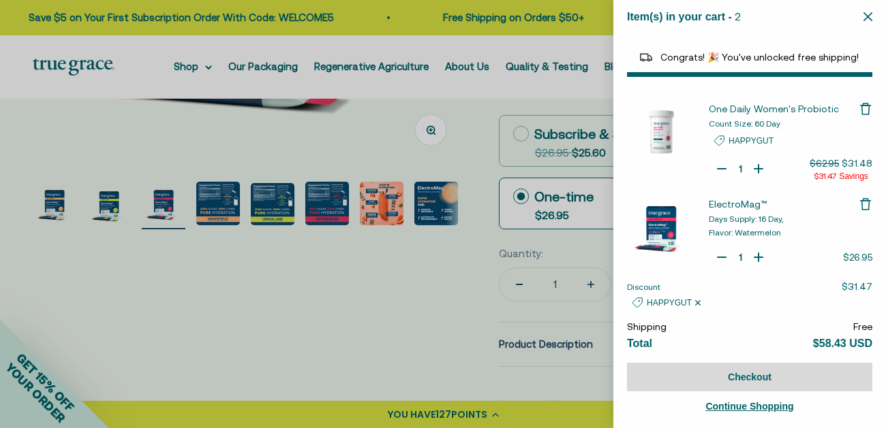 This screenshot has width=886, height=428. I want to click on a: Continue Shopping, so click(749, 407).